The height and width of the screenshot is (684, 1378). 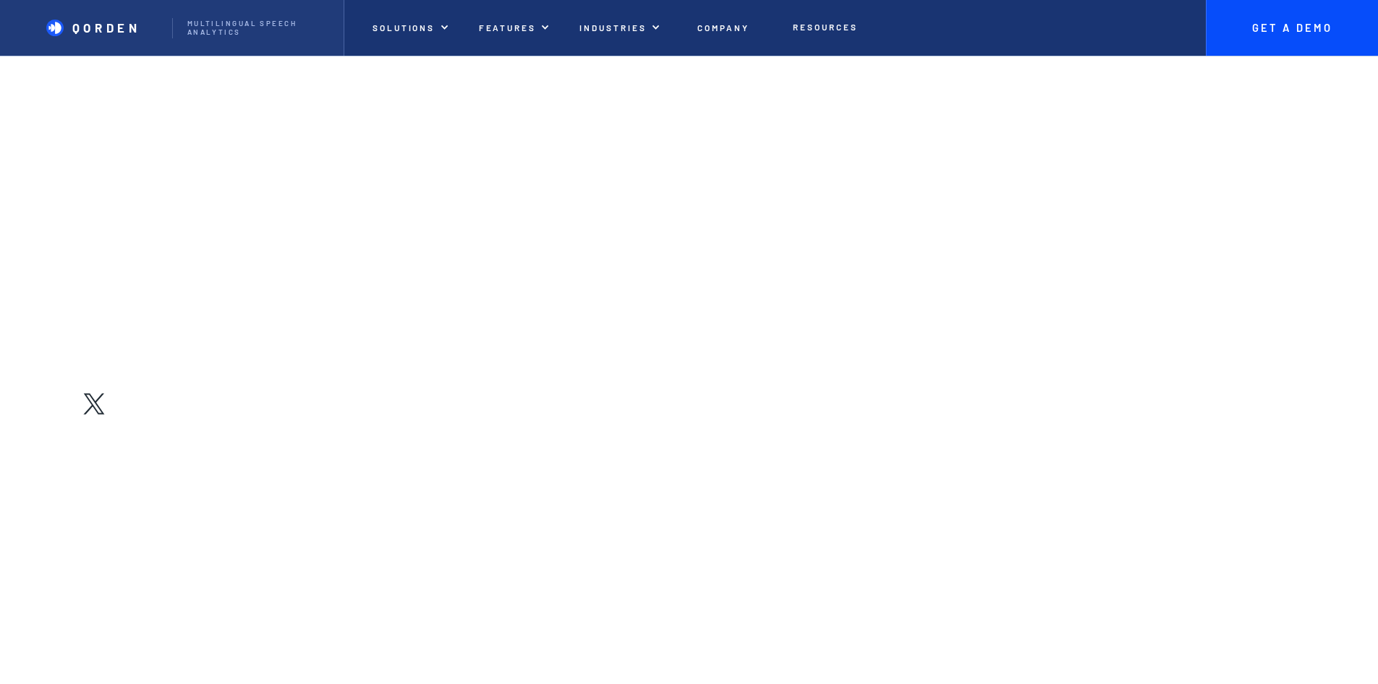 What do you see at coordinates (106, 27) in the screenshot?
I see `p: QORDEN` at bounding box center [106, 27].